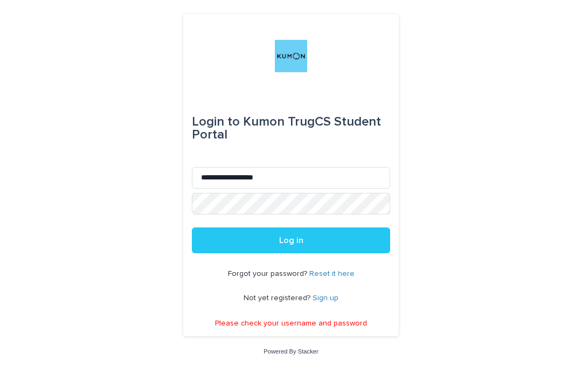  Describe the element at coordinates (326, 298) in the screenshot. I see `a: Sign up` at that location.